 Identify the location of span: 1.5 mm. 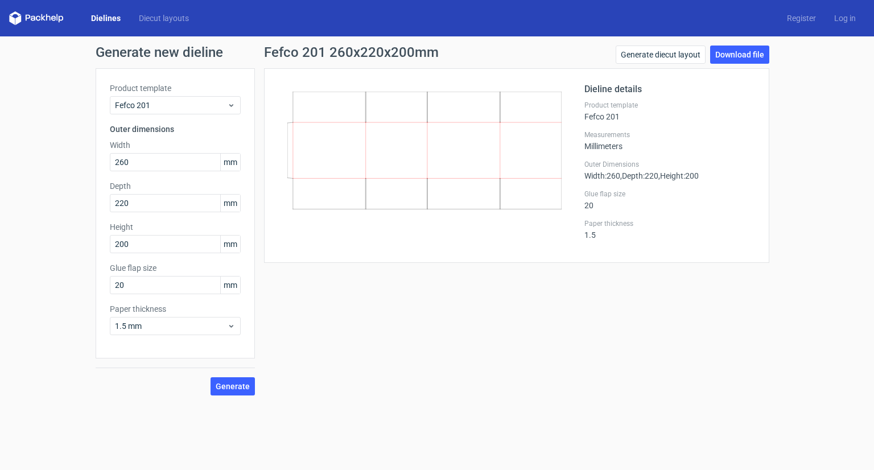
(171, 326).